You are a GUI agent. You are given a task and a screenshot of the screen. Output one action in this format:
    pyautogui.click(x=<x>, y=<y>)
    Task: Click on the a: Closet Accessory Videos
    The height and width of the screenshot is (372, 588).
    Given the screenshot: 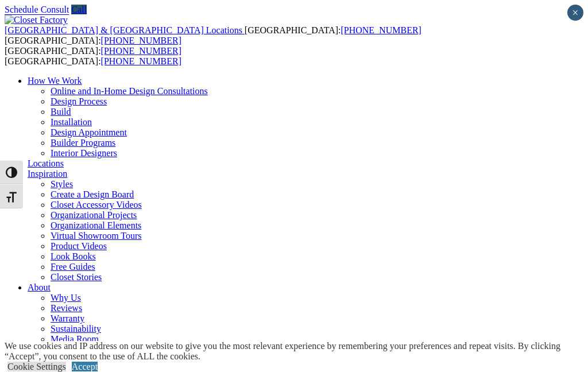 What is the action you would take?
    pyautogui.click(x=96, y=204)
    